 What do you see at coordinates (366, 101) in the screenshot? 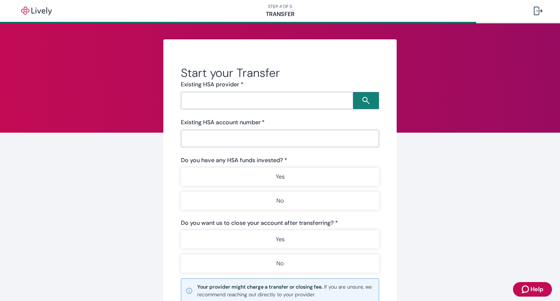
I see `svg: Search icon` at bounding box center [366, 101].